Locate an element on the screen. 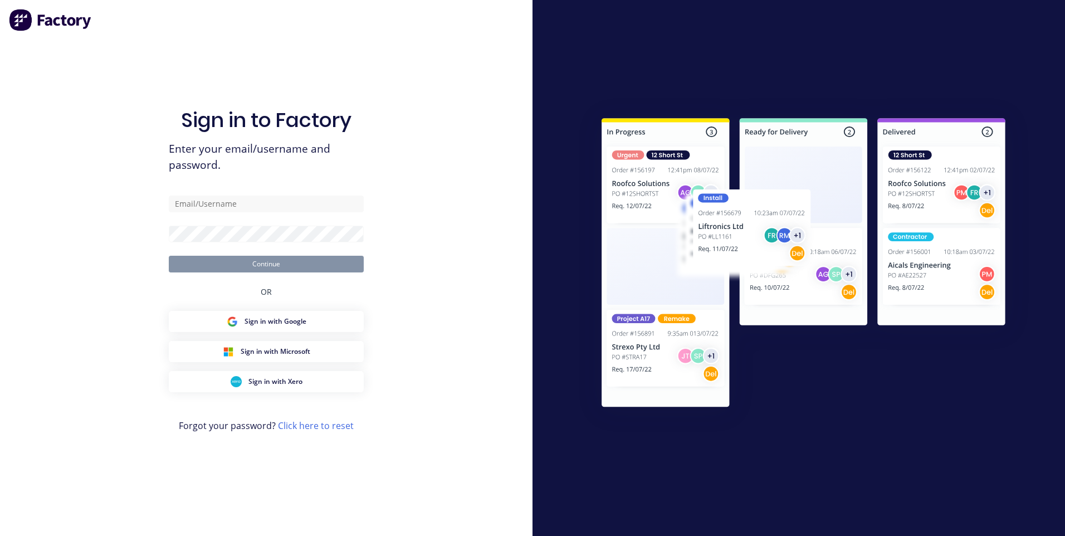 Image resolution: width=1065 pixels, height=536 pixels. span: Sign in with Google is located at coordinates (275, 321).